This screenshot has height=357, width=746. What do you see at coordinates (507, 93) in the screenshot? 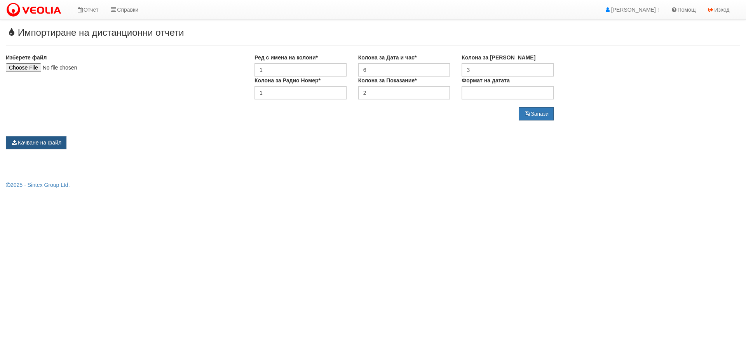
I see `input: Запишете формата с латински букви` at bounding box center [507, 93].